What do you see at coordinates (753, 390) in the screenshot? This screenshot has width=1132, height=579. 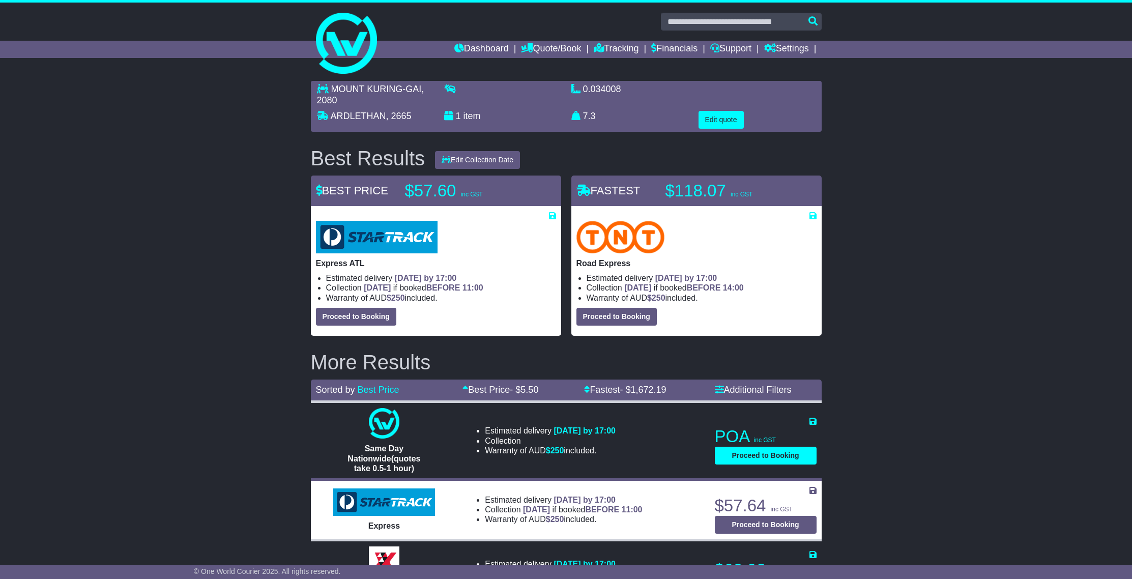 I see `a: Additional Filters` at bounding box center [753, 390].